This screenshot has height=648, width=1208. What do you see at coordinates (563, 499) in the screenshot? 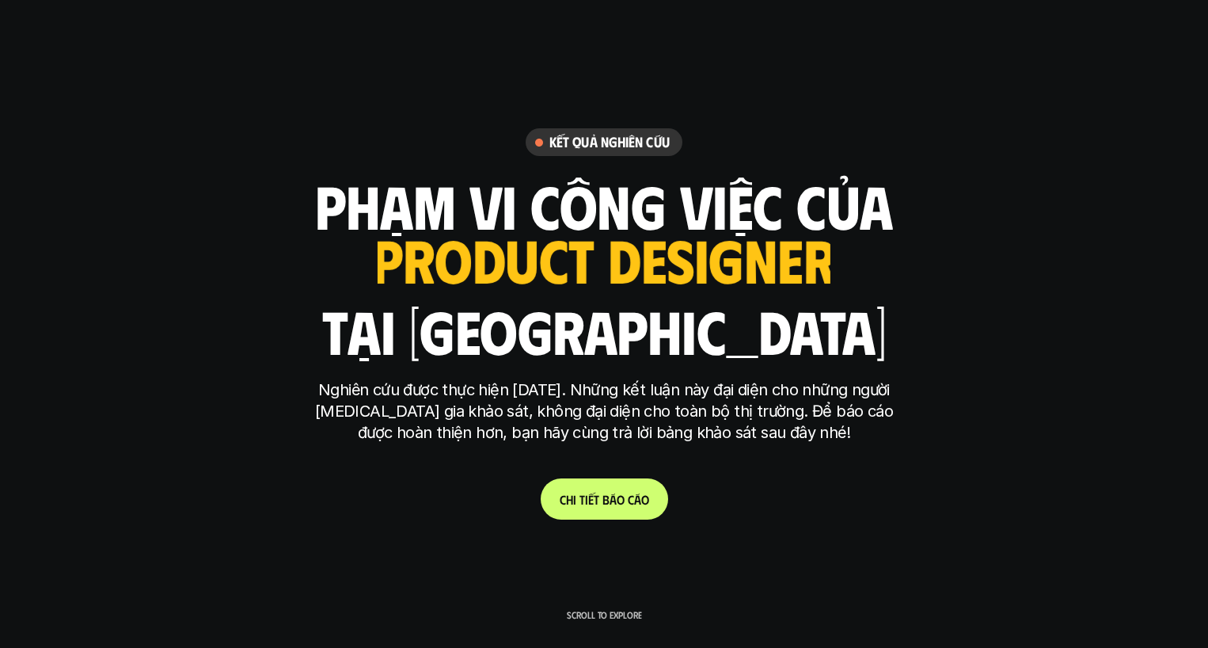
I see `span: C` at bounding box center [563, 499].